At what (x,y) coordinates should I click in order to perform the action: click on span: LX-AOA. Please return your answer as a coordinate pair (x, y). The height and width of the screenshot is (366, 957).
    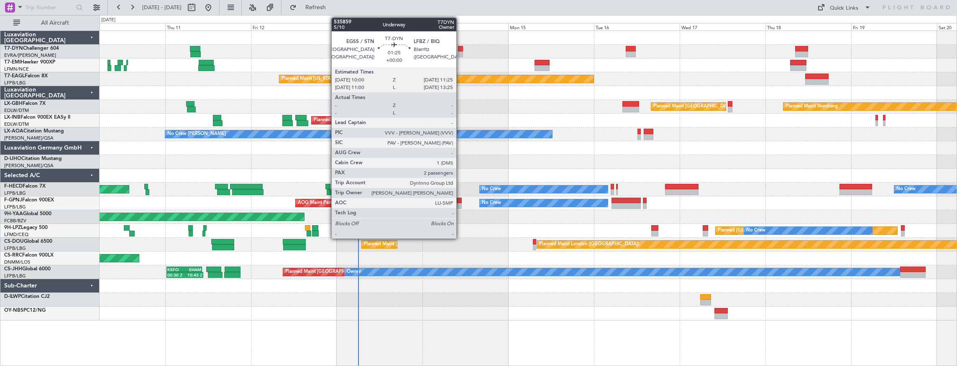
    Looking at the image, I should click on (14, 131).